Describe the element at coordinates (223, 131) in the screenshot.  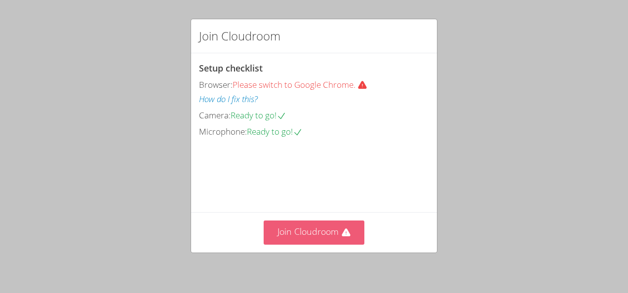
I see `span: Microphone:` at that location.